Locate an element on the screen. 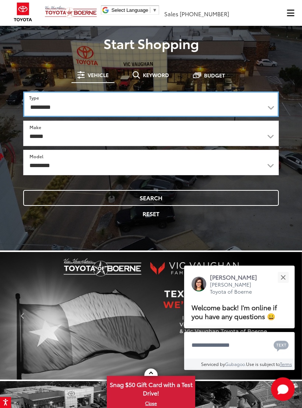 This screenshot has width=302, height=408. button: Chat with SMS is located at coordinates (281, 345).